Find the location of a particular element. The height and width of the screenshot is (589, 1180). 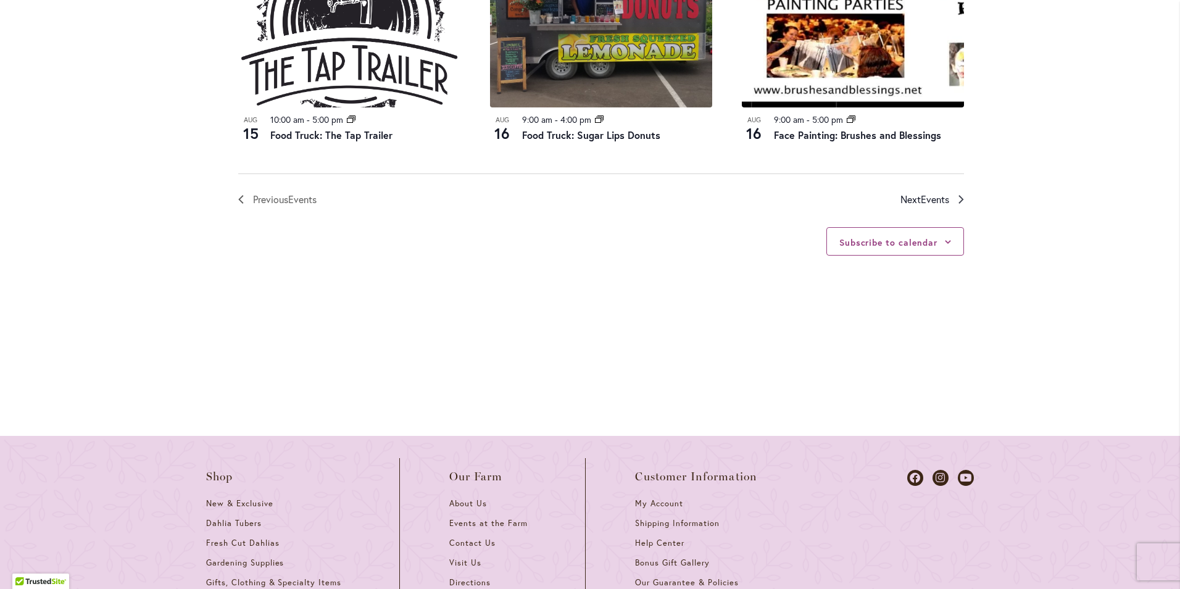

span: Directions is located at coordinates (470, 582).